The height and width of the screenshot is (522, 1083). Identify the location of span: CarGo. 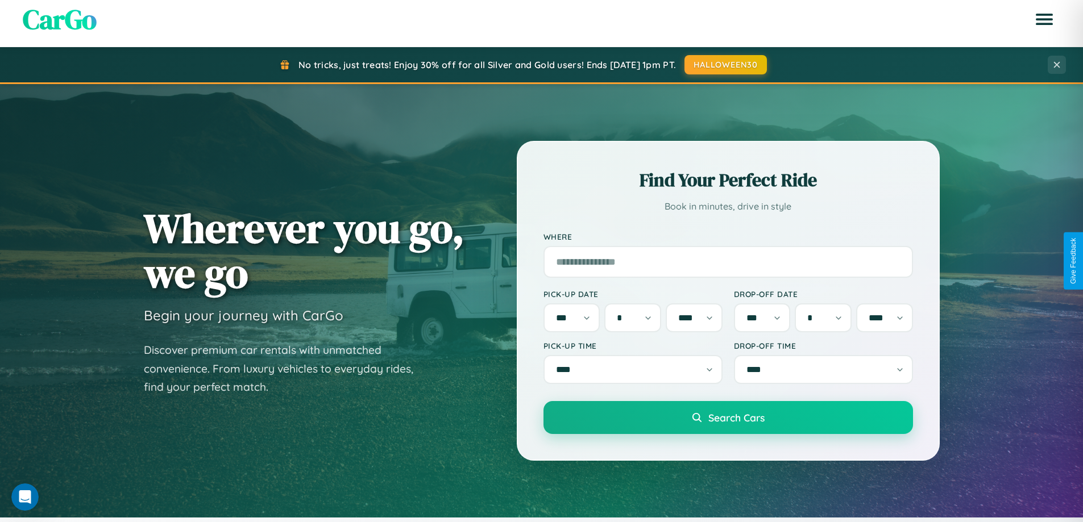
(60, 19).